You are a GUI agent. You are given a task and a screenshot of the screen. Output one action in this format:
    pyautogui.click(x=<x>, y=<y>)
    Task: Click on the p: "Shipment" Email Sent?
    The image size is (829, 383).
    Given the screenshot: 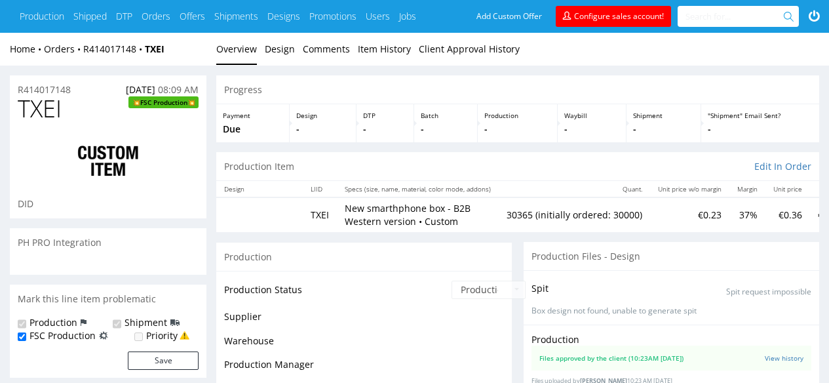 What is the action you would take?
    pyautogui.click(x=760, y=115)
    